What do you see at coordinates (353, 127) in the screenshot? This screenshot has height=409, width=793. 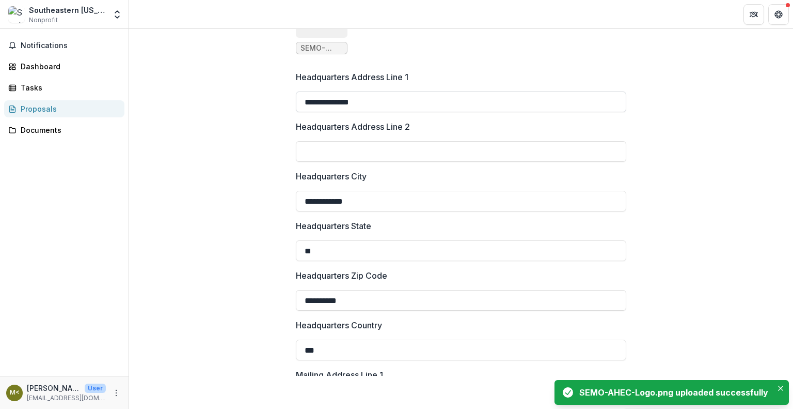 I see `p: Headquarters Address Line 2` at bounding box center [353, 127].